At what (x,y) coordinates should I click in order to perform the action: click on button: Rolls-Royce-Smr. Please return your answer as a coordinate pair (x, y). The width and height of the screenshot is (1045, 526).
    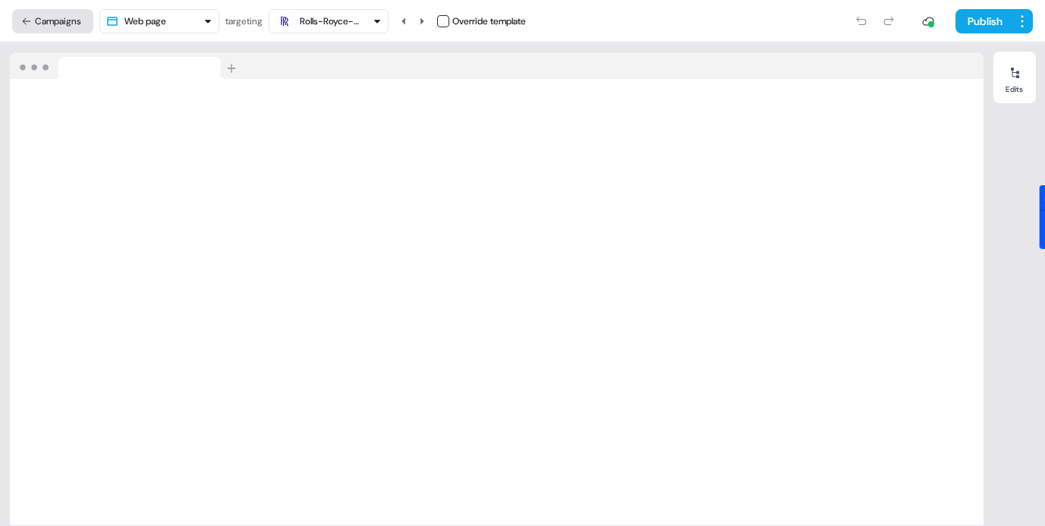
    Looking at the image, I should click on (329, 21).